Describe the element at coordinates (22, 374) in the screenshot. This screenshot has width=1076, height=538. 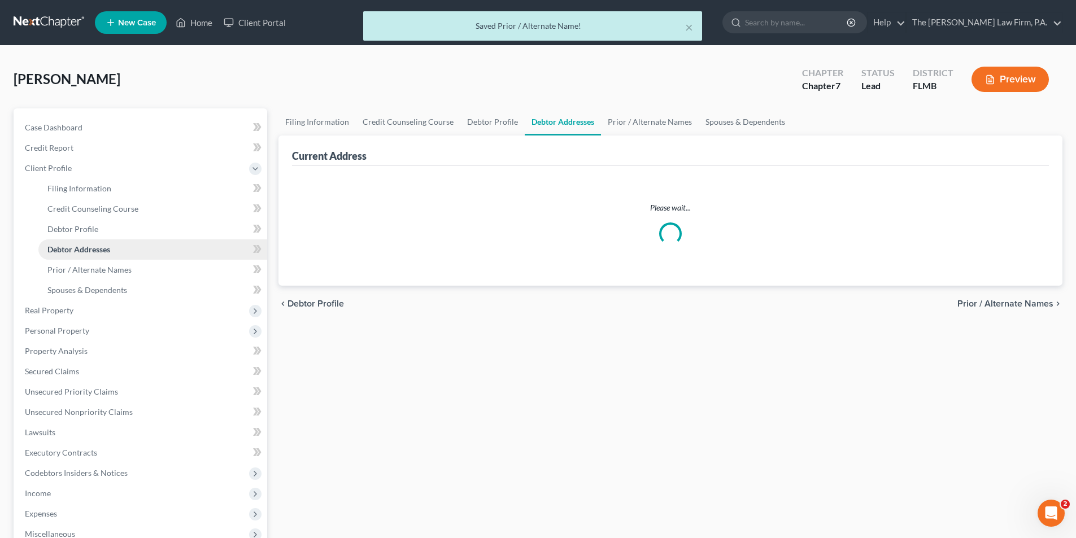
I see `button: Emoji picker` at that location.